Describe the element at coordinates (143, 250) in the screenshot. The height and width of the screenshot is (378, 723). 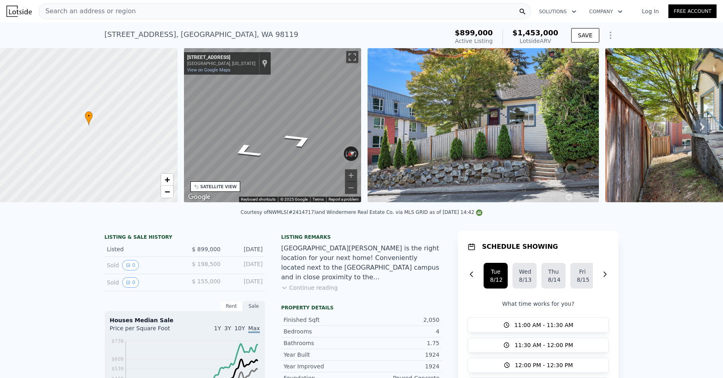
I see `div: Listed` at that location.